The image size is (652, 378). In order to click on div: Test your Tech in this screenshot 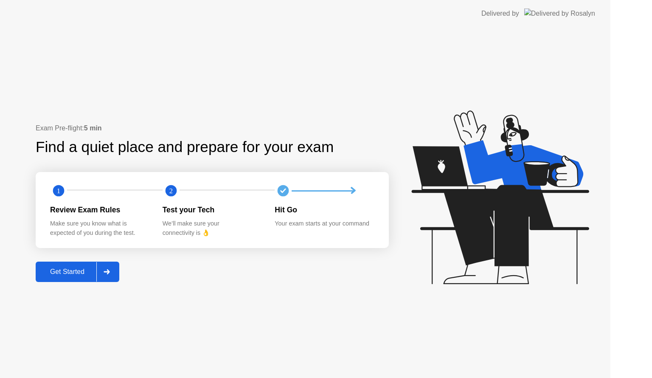, I will do `click(212, 210)`.